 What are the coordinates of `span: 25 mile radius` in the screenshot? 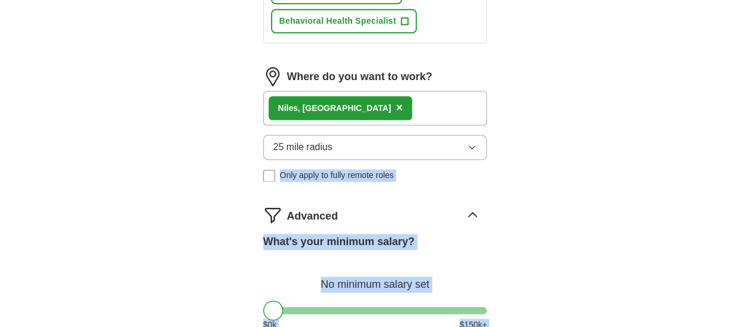 It's located at (303, 147).